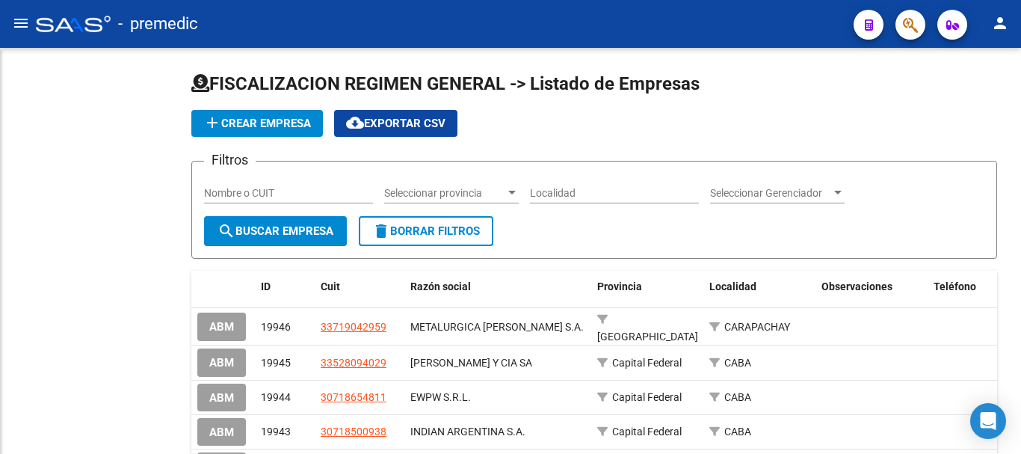 The image size is (1021, 454). I want to click on datatable-header-cell: Provincia, so click(647, 286).